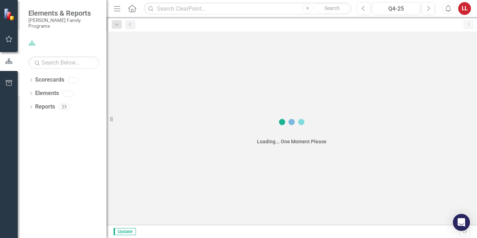 The width and height of the screenshot is (477, 238). Describe the element at coordinates (396, 9) in the screenshot. I see `div: Q4-25` at that location.